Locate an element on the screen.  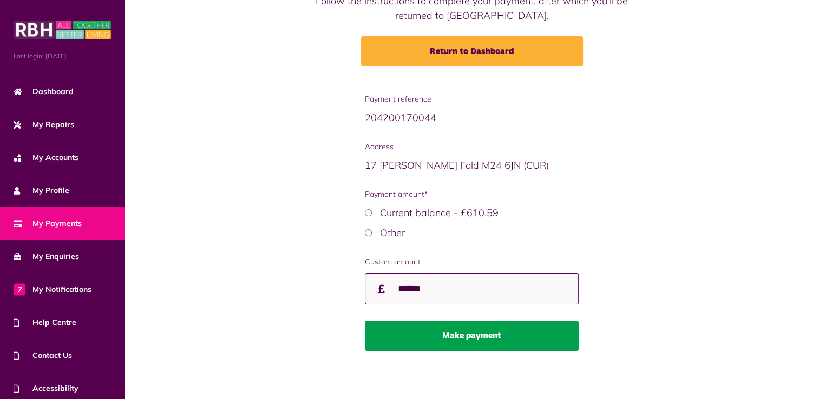
span: My Enquiries is located at coordinates (46, 257).